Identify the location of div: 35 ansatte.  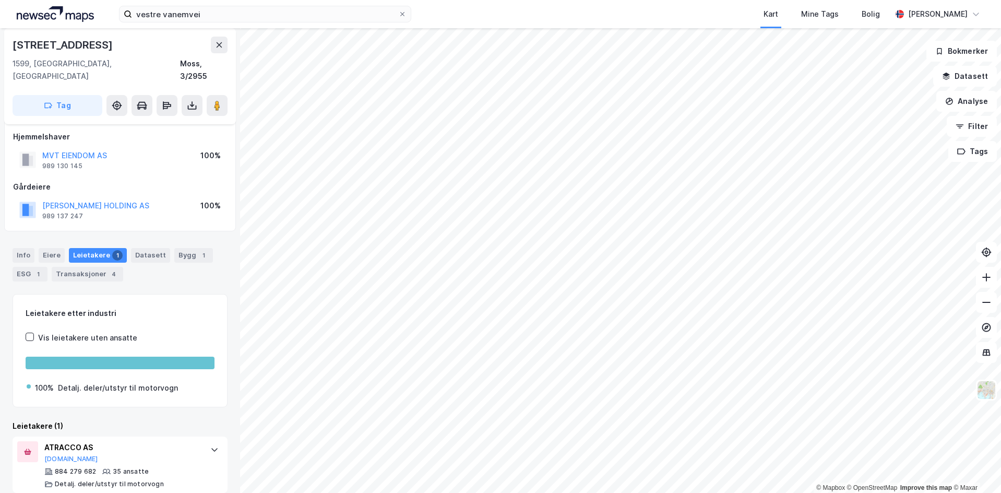
(131, 471).